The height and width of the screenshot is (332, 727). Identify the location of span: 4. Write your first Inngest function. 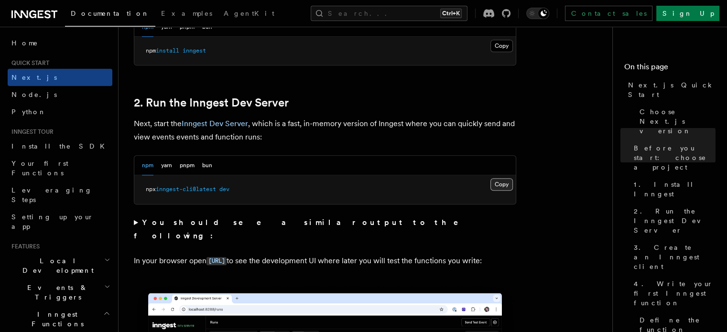
(674, 293).